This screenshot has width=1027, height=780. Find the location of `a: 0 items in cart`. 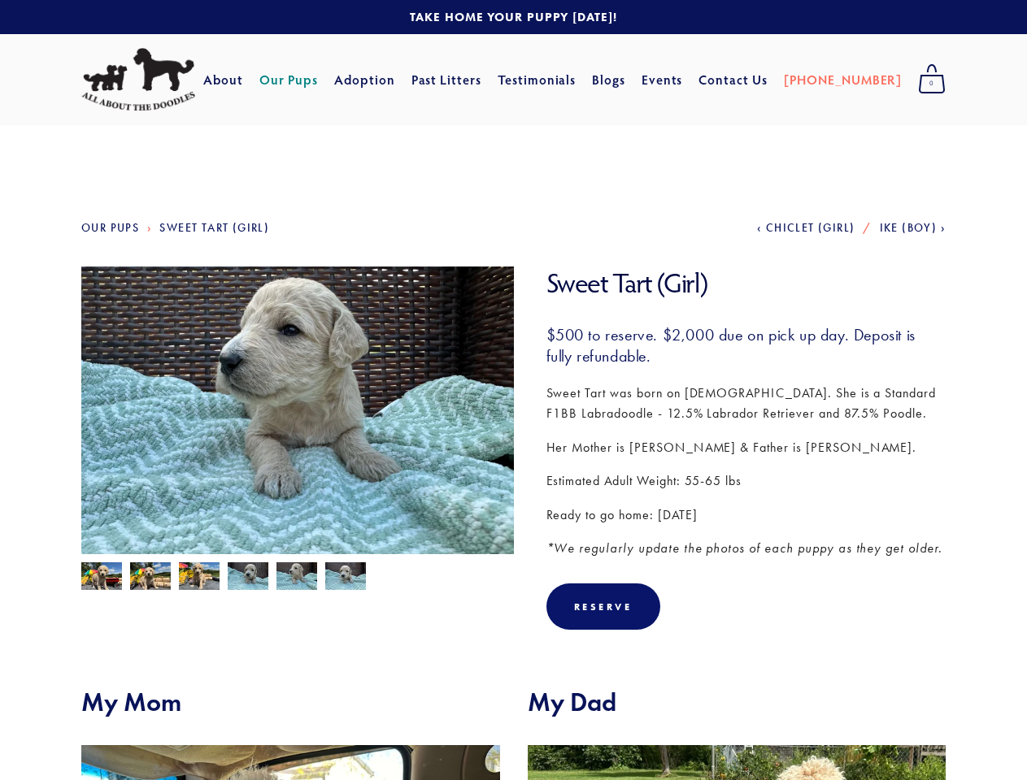

a: 0 items in cart is located at coordinates (931, 80).